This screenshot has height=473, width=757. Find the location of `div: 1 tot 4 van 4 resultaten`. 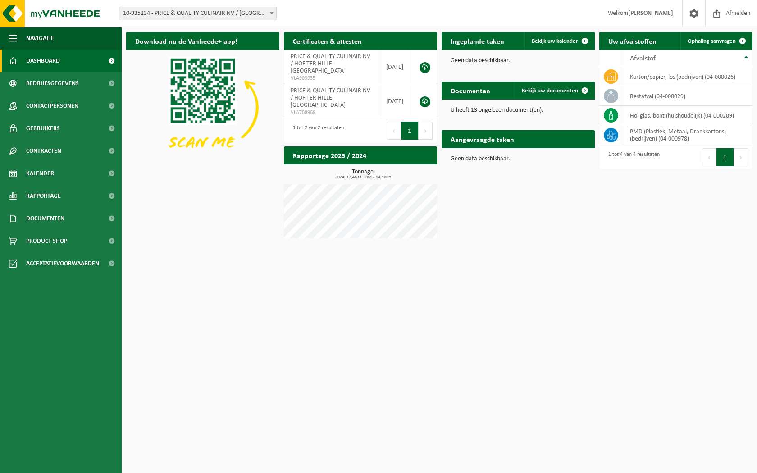

div: 1 tot 4 van 4 resultaten is located at coordinates (632, 157).